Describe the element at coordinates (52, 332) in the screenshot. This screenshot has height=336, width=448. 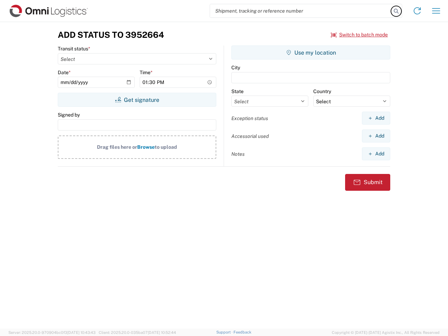
I see `span: Server: 2025.20.0-970904bc0f3` at that location.